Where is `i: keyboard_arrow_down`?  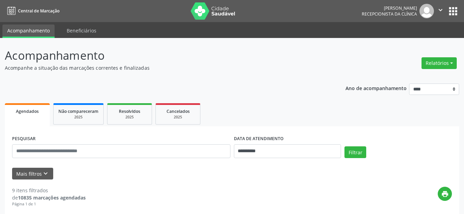
i: keyboard_arrow_down is located at coordinates (46, 174).